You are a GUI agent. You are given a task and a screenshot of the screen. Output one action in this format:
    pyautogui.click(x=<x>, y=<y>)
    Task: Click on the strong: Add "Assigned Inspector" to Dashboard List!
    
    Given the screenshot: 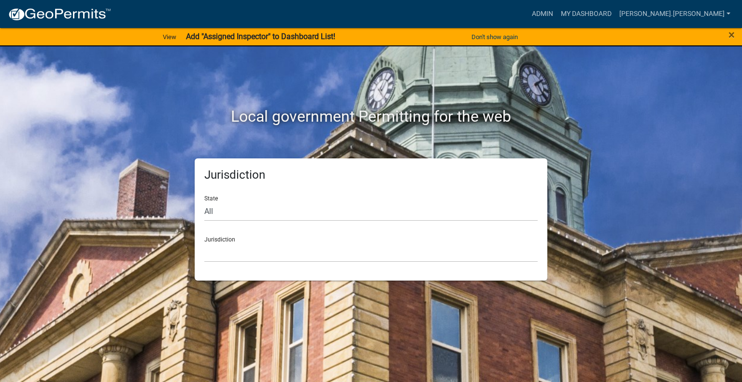 What is the action you would take?
    pyautogui.click(x=260, y=36)
    